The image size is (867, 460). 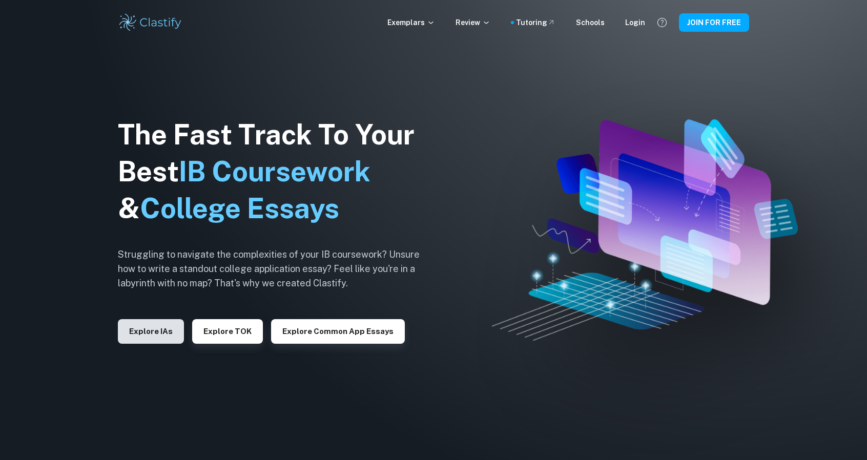 I want to click on div: Tutoring, so click(x=535, y=23).